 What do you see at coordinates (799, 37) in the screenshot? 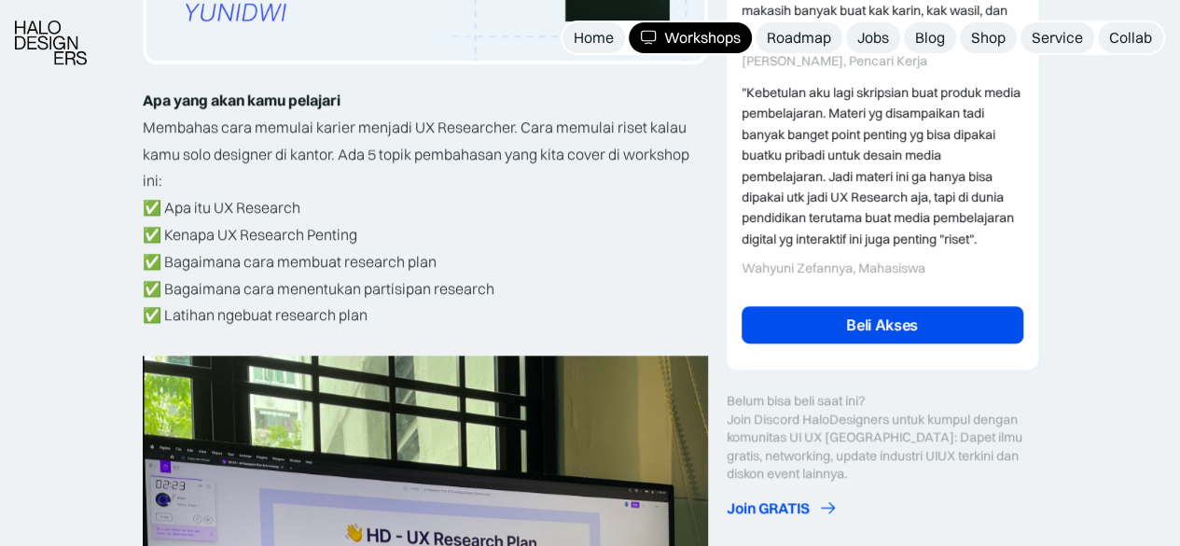
I see `a: Roadmap` at bounding box center [799, 37].